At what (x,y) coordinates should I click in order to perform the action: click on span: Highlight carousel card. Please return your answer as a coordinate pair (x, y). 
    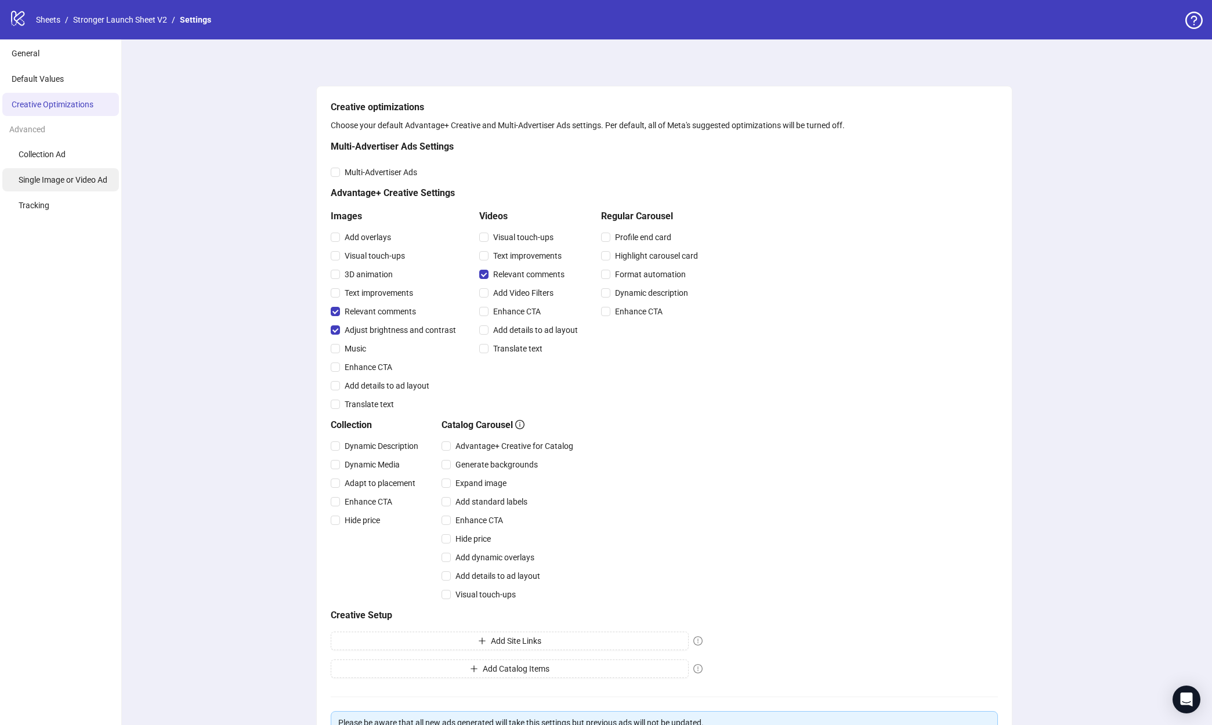
    Looking at the image, I should click on (656, 256).